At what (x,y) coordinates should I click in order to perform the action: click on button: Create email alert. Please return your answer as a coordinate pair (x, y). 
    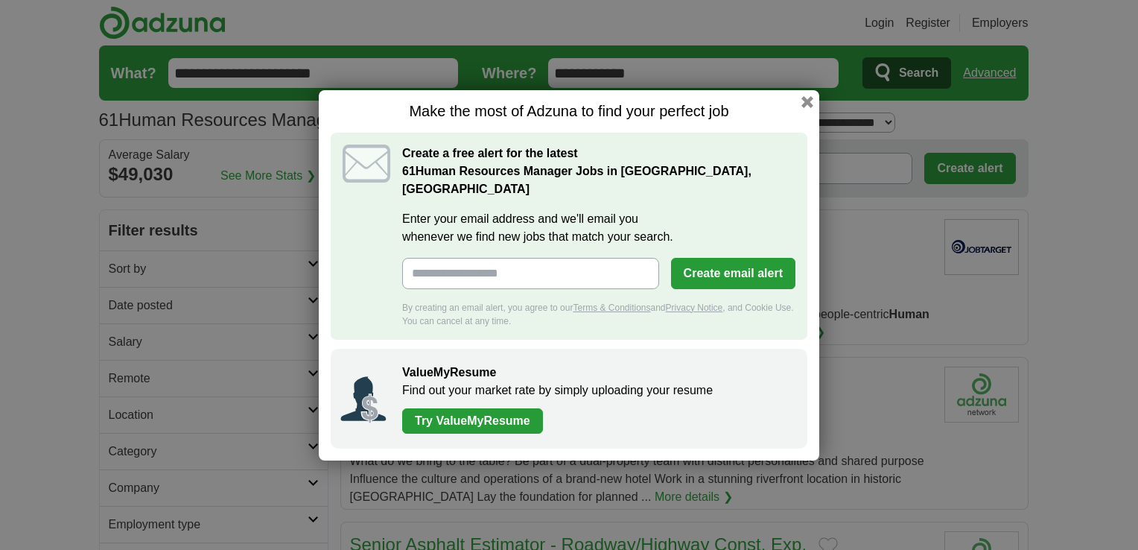
    Looking at the image, I should click on (733, 273).